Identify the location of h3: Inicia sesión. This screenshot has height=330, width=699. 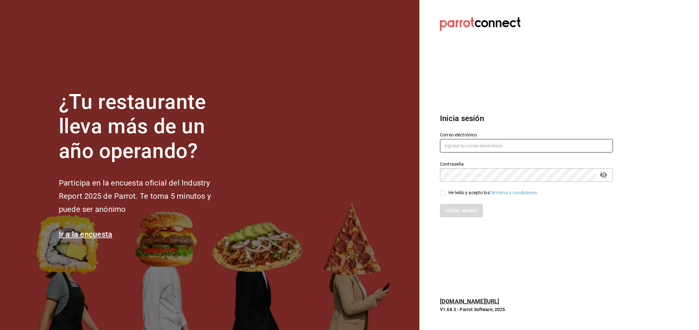
(526, 119).